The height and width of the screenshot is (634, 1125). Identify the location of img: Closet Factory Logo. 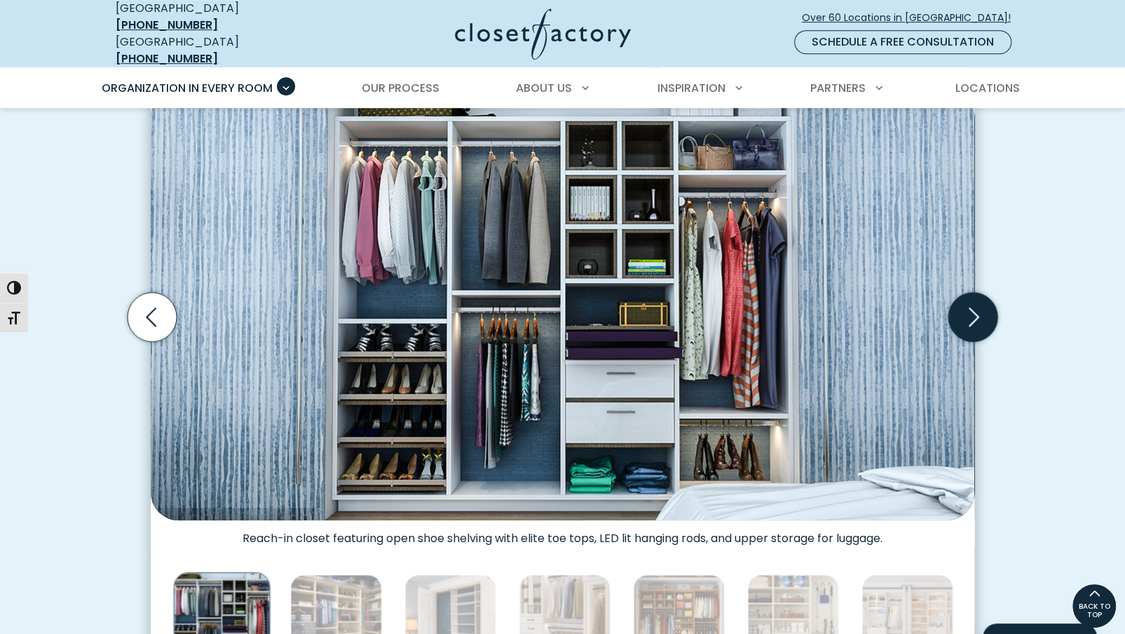
(543, 34).